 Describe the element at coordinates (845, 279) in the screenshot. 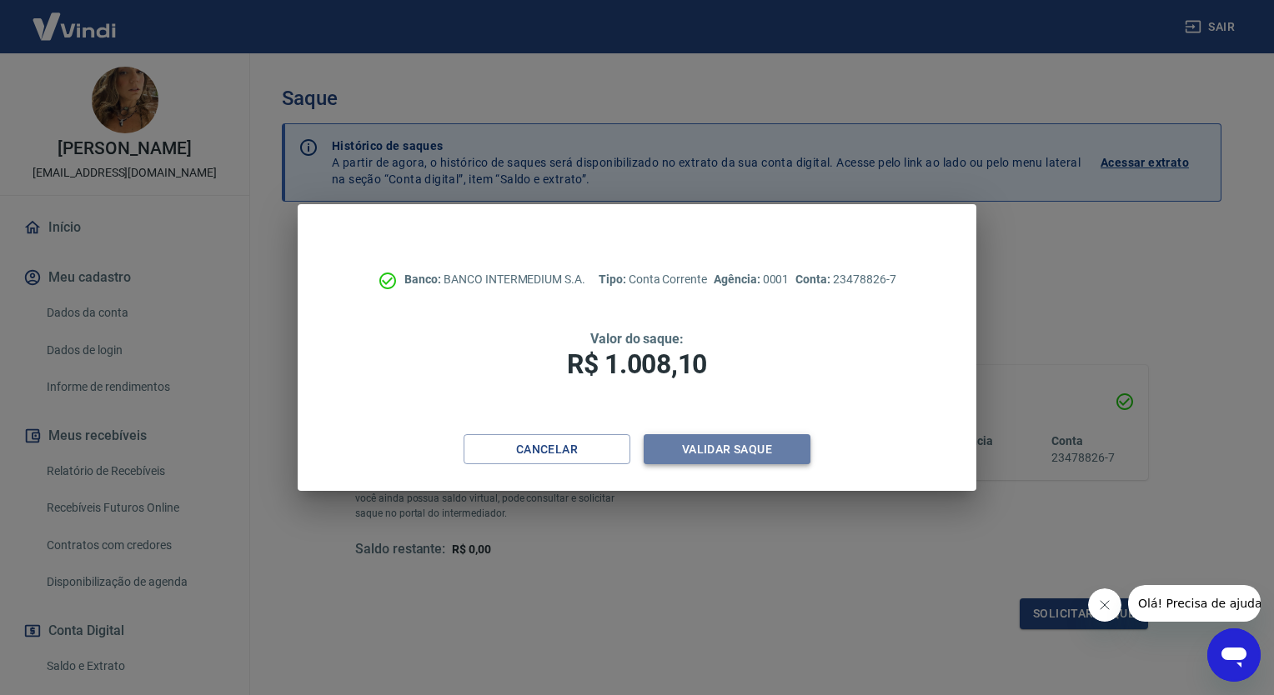

I see `p: 23478826-7` at that location.